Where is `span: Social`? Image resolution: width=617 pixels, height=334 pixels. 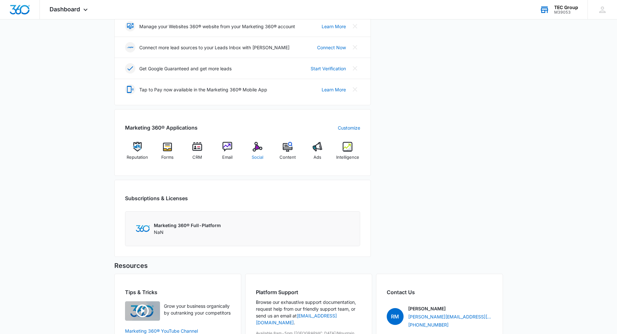
span: Social is located at coordinates (257, 157).